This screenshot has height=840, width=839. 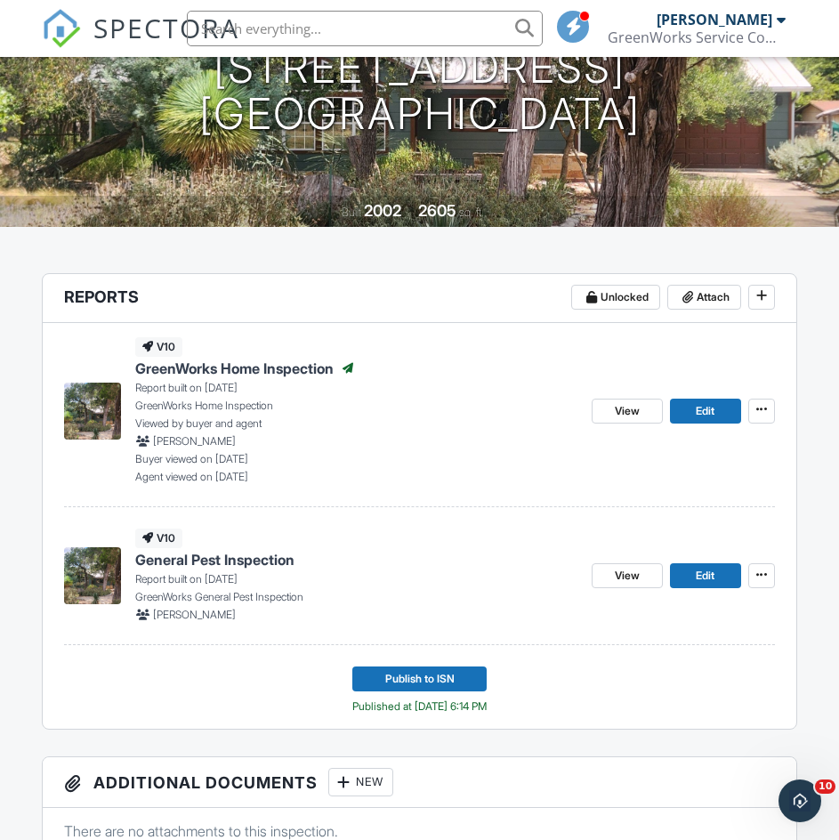 What do you see at coordinates (365, 28) in the screenshot?
I see `input: Search everything...` at bounding box center [365, 28].